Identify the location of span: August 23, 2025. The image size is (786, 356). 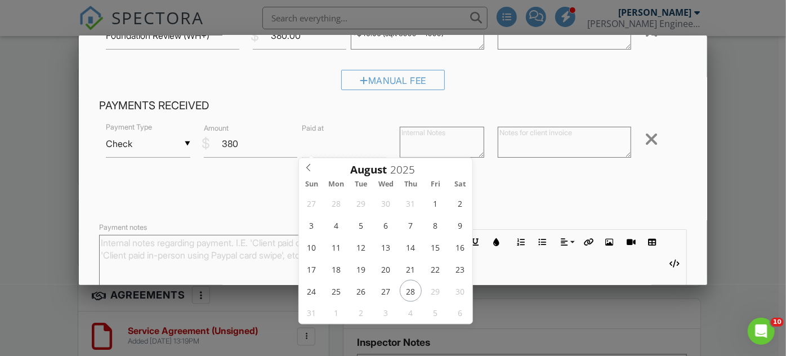
(460, 269).